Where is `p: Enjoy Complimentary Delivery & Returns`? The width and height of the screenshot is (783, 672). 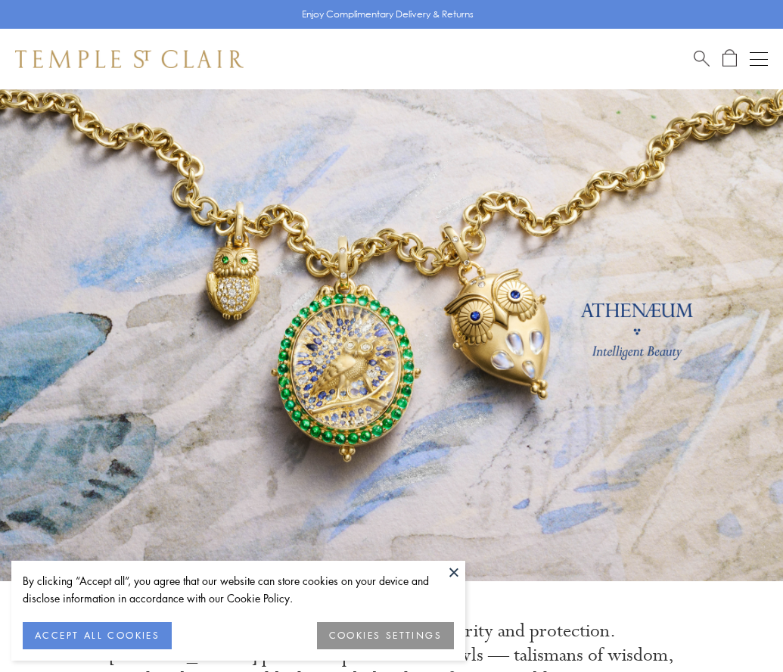
p: Enjoy Complimentary Delivery & Returns is located at coordinates (387, 14).